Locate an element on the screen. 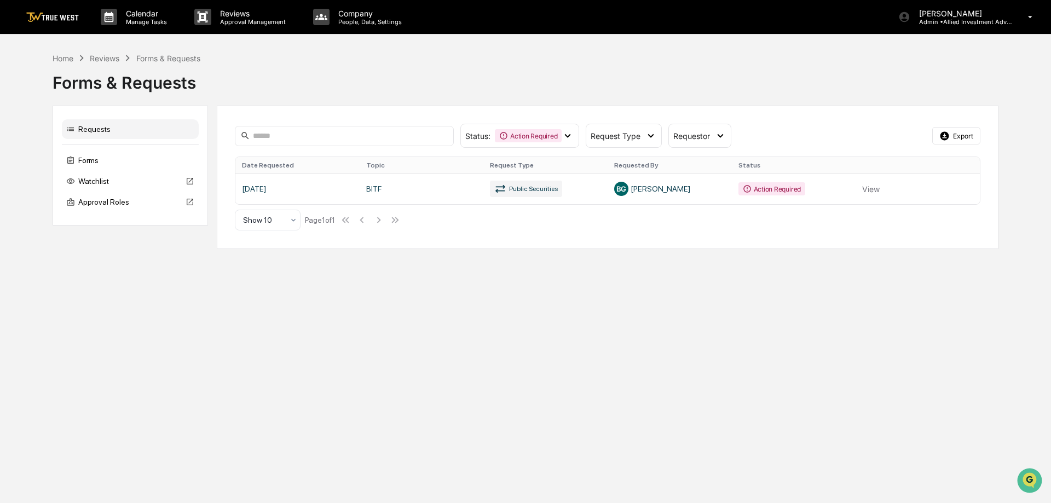  a: 🗄️Attestations is located at coordinates (107, 143).